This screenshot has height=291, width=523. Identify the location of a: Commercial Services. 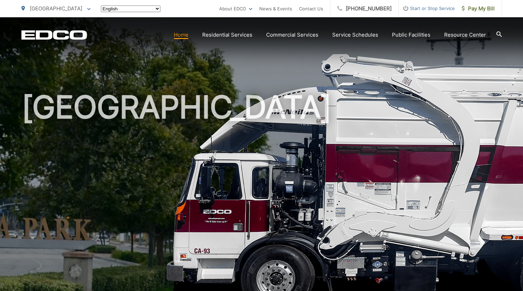
(292, 35).